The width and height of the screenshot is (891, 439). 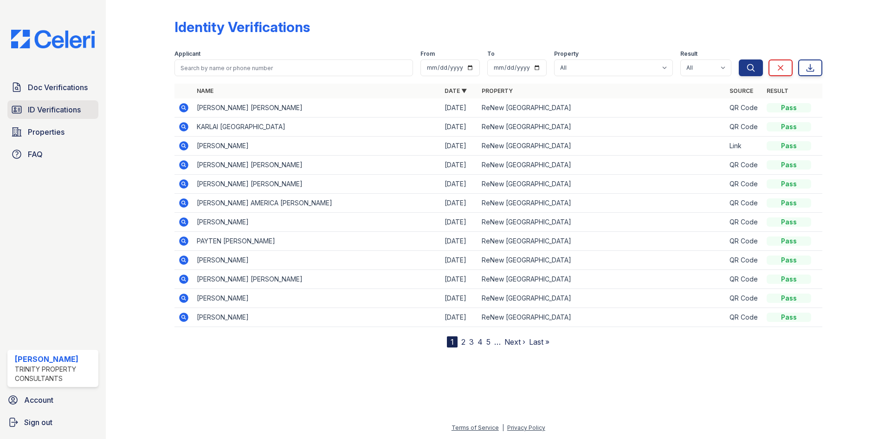 What do you see at coordinates (39, 400) in the screenshot?
I see `span: Account` at bounding box center [39, 400].